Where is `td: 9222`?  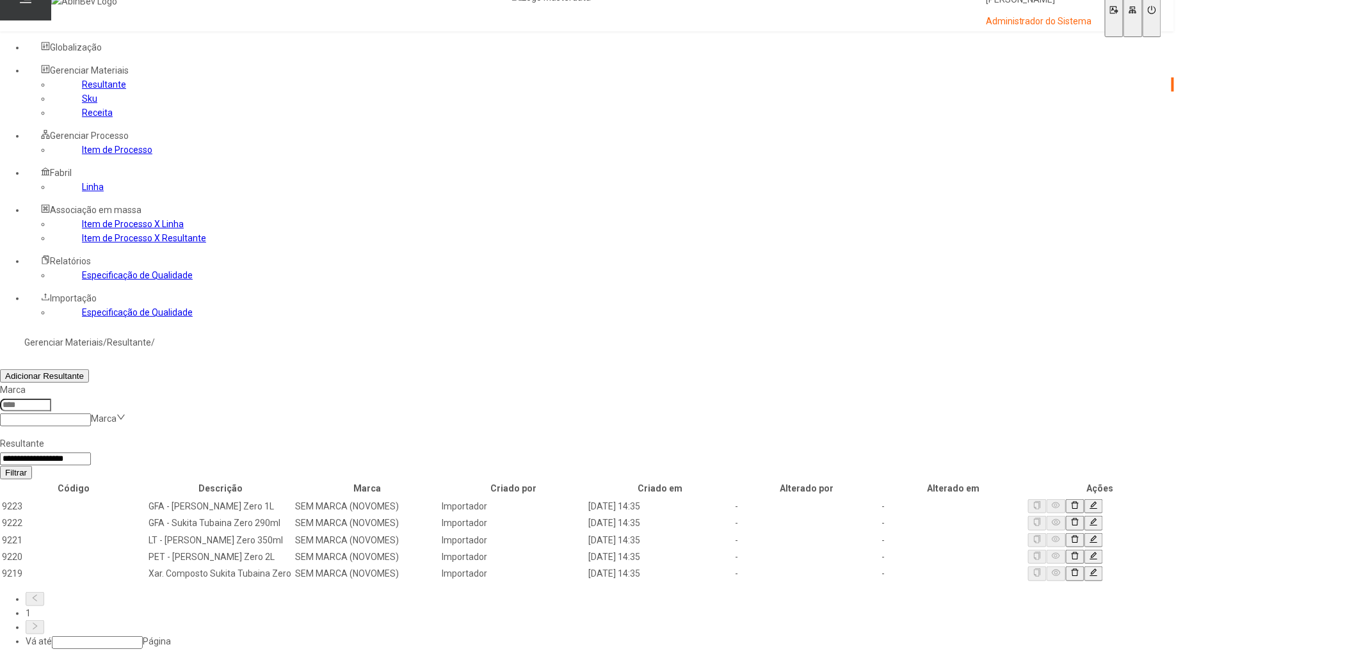
td: 9222 is located at coordinates (74, 523).